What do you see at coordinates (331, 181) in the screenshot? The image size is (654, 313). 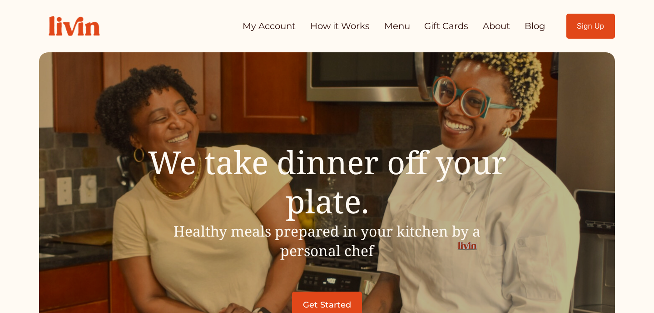 I see `span: We take dinner off your plate.` at bounding box center [331, 181].